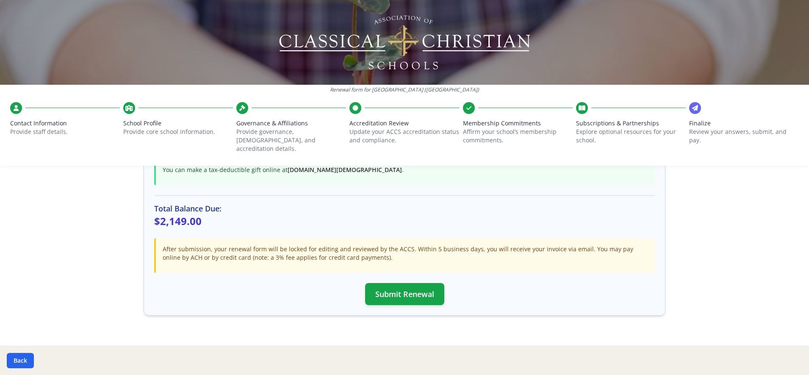 The height and width of the screenshot is (375, 809). What do you see at coordinates (291, 123) in the screenshot?
I see `span: Governance & Affiliations` at bounding box center [291, 123].